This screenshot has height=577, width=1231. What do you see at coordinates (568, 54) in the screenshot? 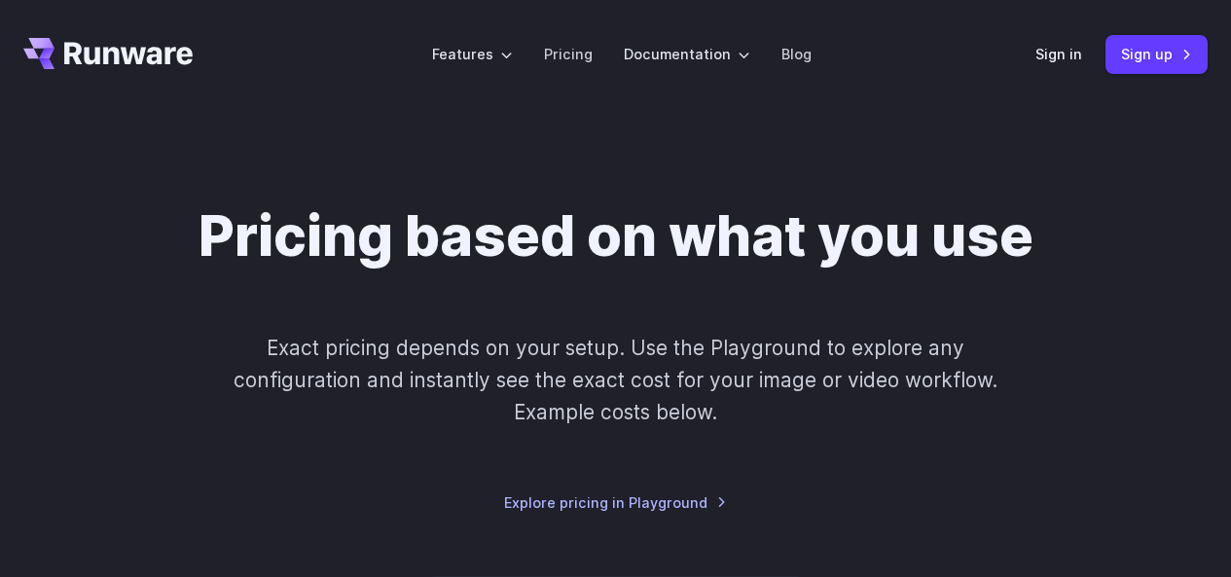
I see `a: Pricing` at bounding box center [568, 54].